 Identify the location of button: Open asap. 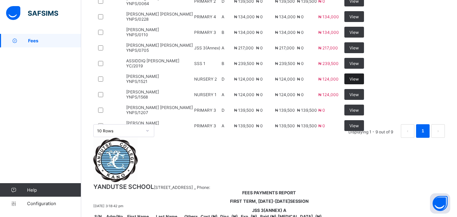
(440, 203).